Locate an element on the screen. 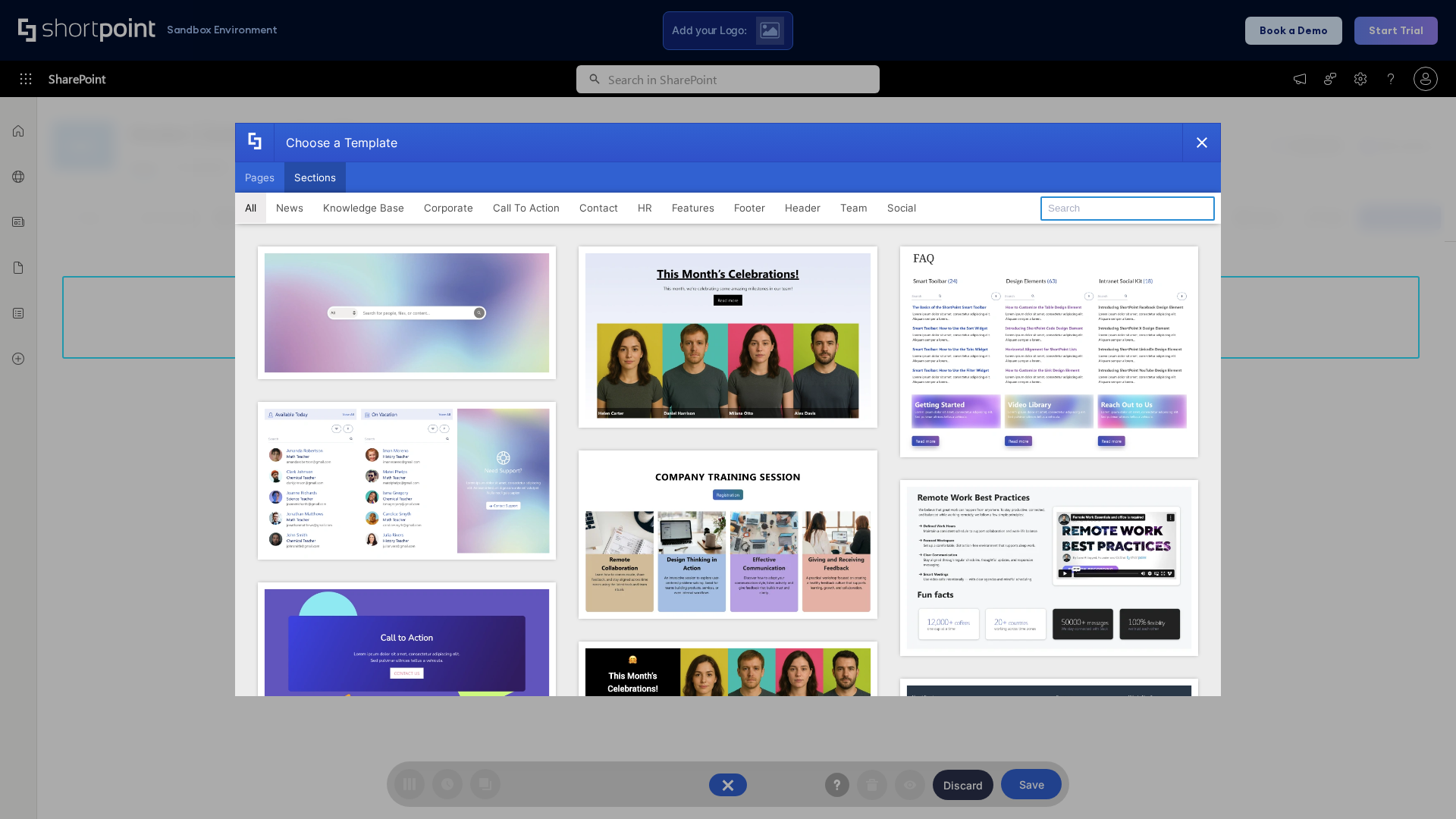 This screenshot has height=819, width=1456. button: Sections is located at coordinates (315, 178).